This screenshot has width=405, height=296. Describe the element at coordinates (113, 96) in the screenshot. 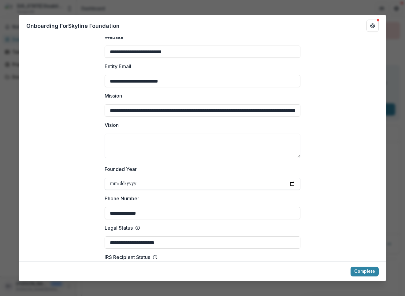

I see `p: Mission` at that location.